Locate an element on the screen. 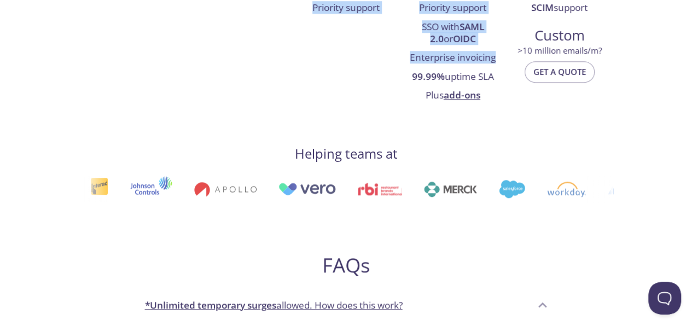 The width and height of the screenshot is (692, 320). span: Get a quote is located at coordinates (560, 72).